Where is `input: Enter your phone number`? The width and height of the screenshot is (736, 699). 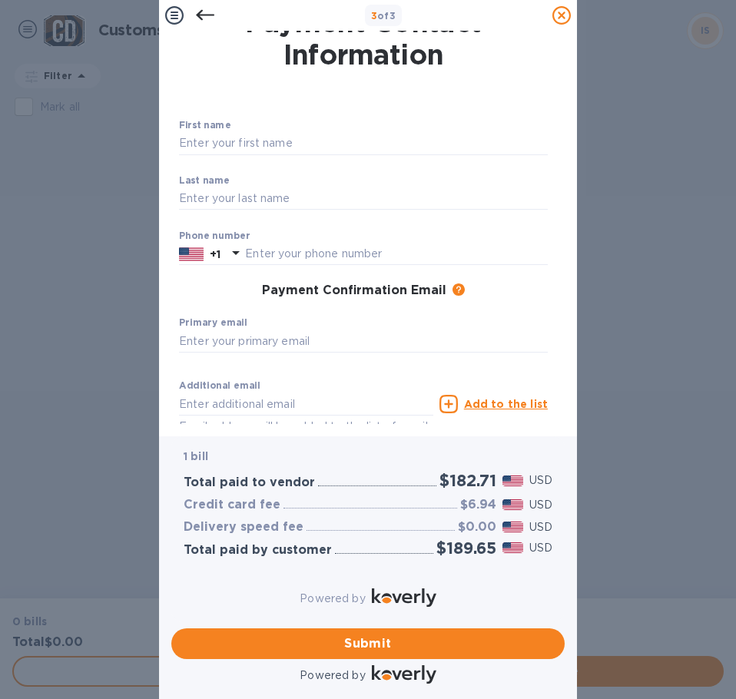
input: Enter your phone number is located at coordinates (397, 254).